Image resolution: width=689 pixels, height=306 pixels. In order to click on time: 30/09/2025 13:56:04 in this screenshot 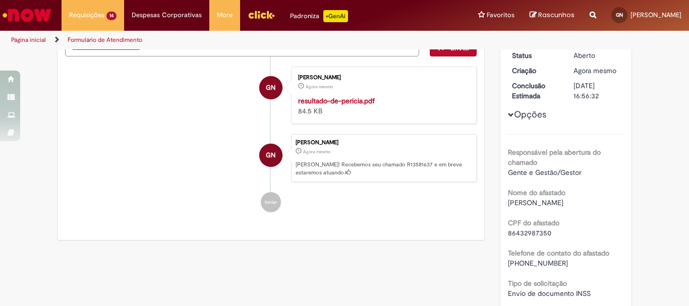, I will do `click(319, 87)`.